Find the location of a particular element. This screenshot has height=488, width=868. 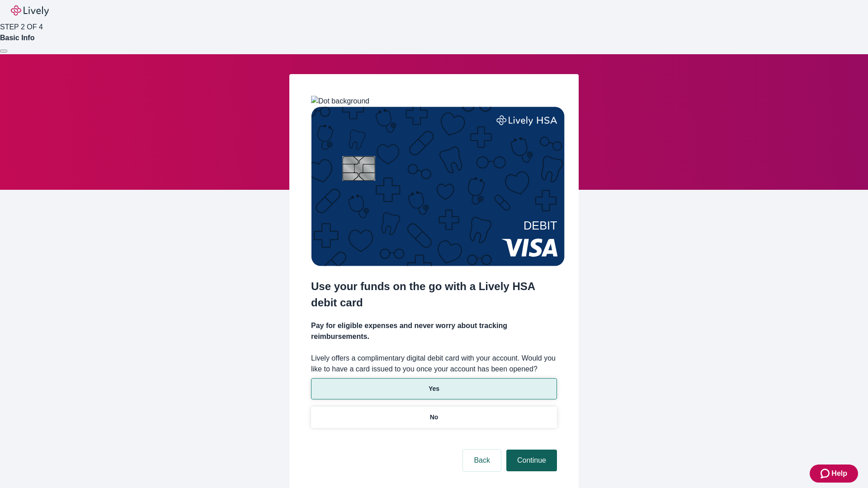

h2: Use your funds on the go with a Lively HSA debit card is located at coordinates (434, 295).